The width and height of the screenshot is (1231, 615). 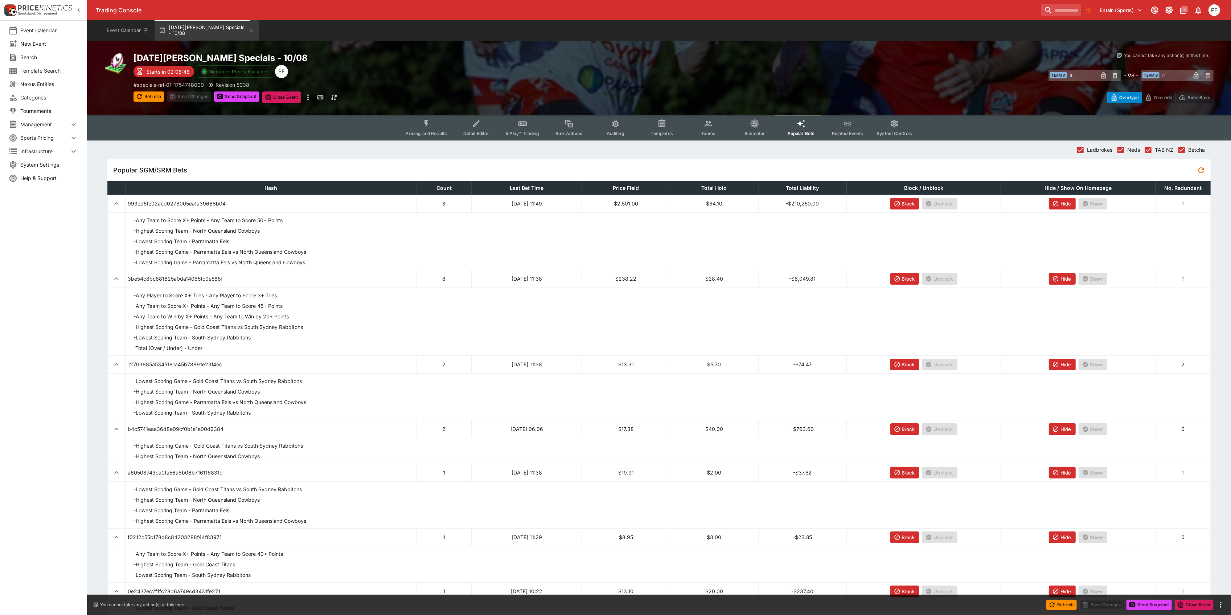 What do you see at coordinates (527, 188) in the screenshot?
I see `th: Last Bet Time` at bounding box center [527, 188].